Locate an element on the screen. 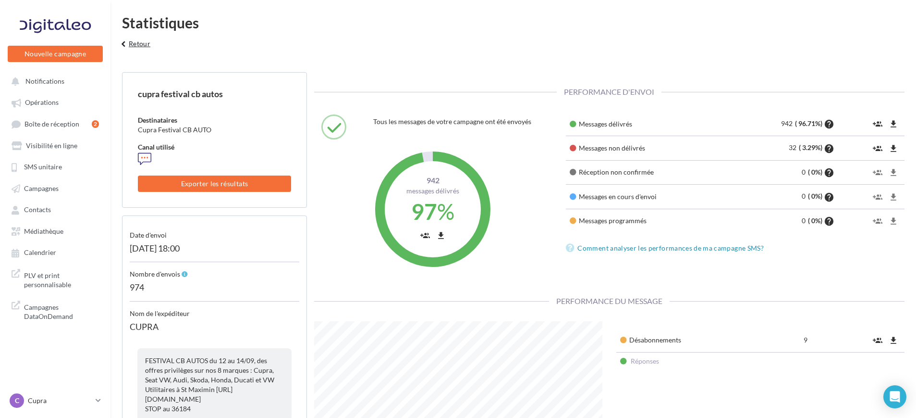  span: Notifications is located at coordinates (45, 81).